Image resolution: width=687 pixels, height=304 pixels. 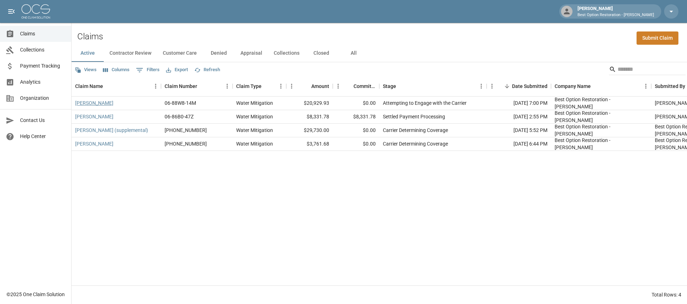 I want to click on span: Claims, so click(x=43, y=34).